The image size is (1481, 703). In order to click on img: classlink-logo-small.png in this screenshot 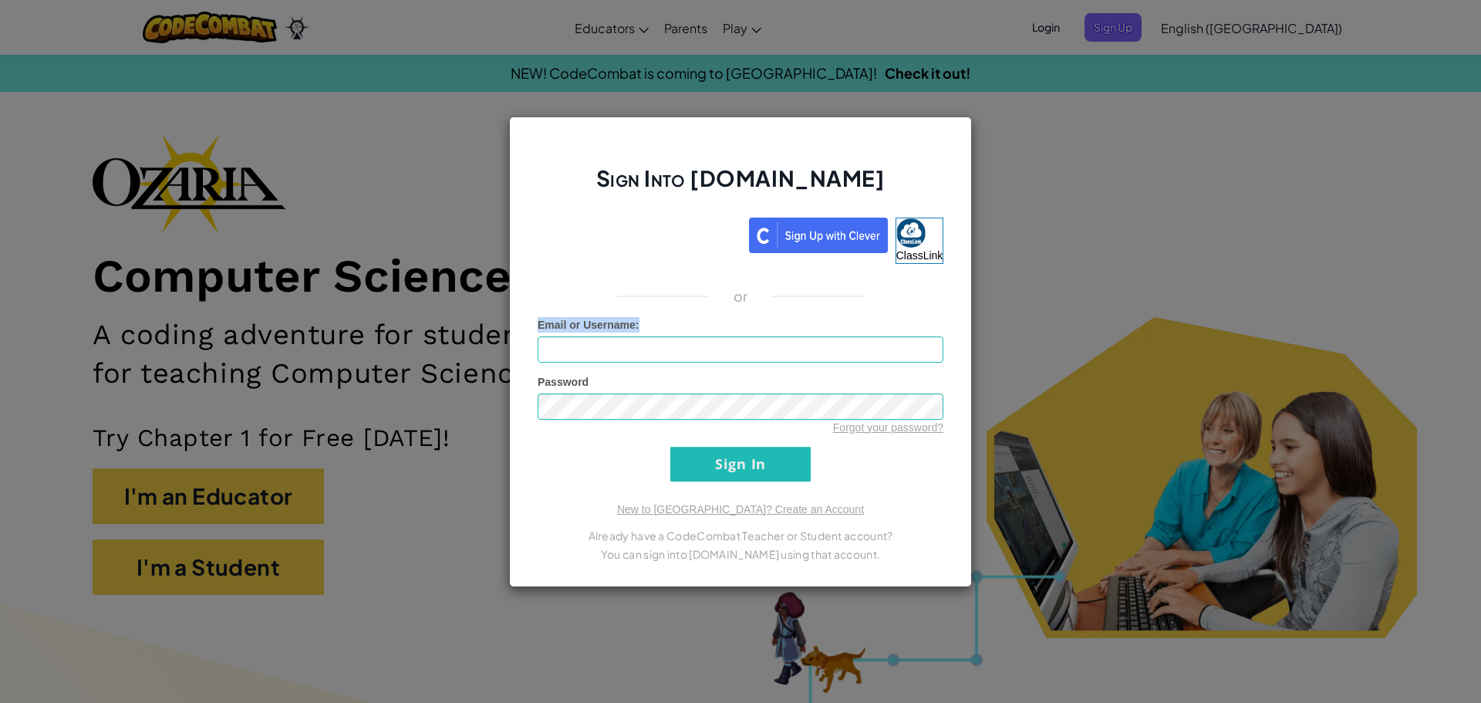, I will do `click(911, 233)`.